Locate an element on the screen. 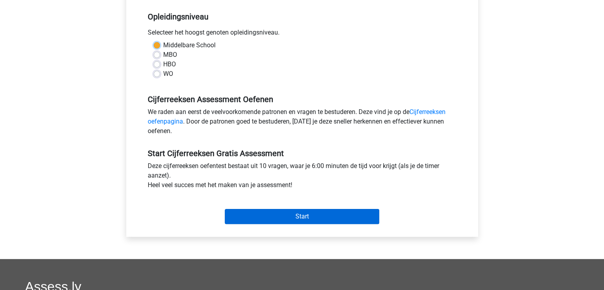 The height and width of the screenshot is (290, 604). h5: Opleidingsniveau is located at coordinates (302, 17).